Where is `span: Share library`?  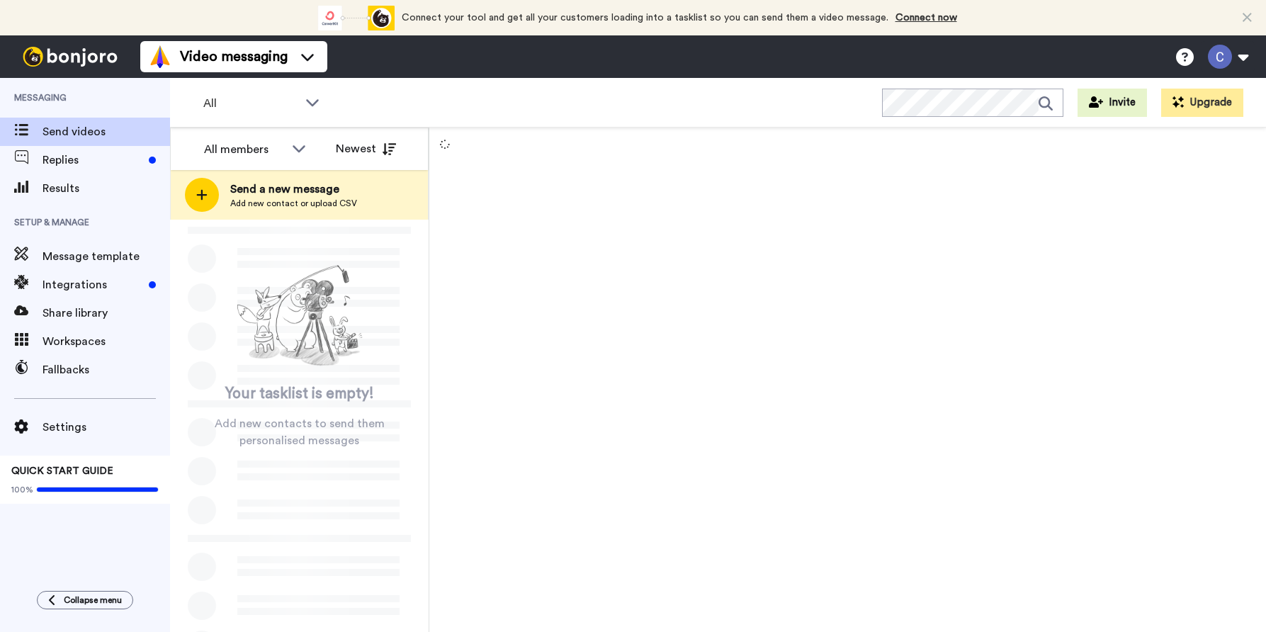
span: Share library is located at coordinates (106, 313).